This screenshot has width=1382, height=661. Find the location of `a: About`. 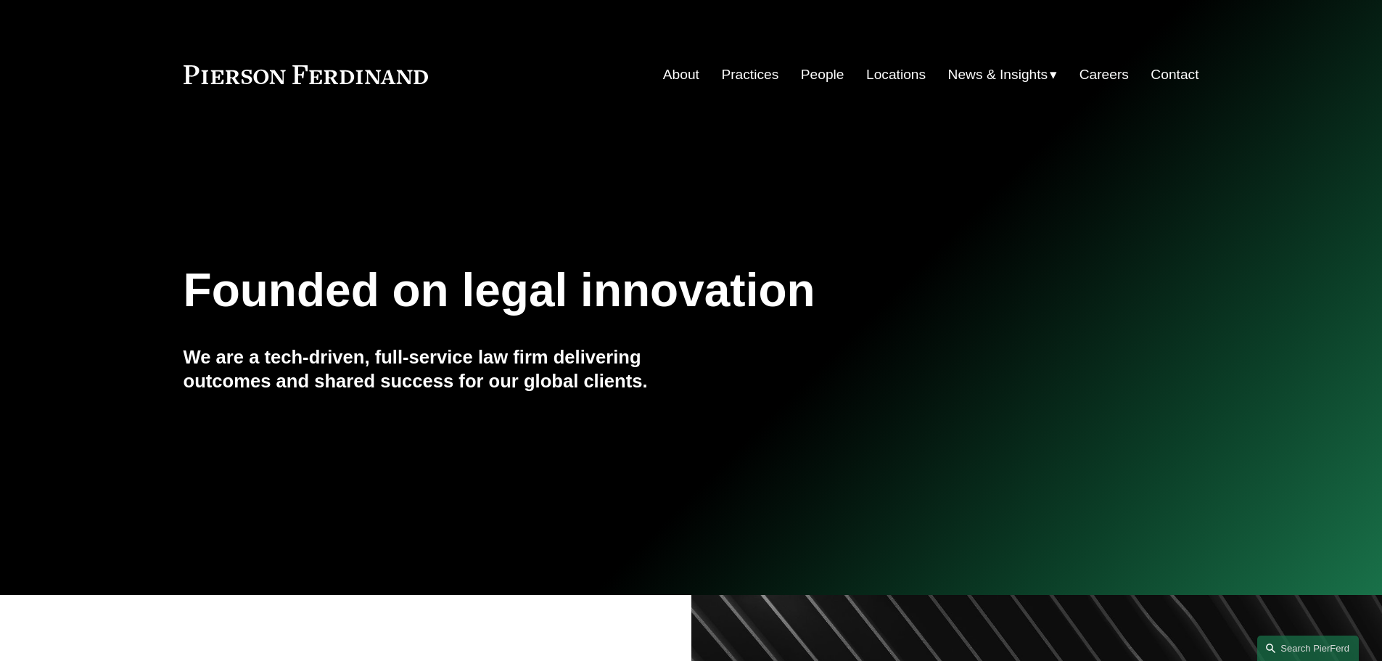

a: About is located at coordinates (681, 75).